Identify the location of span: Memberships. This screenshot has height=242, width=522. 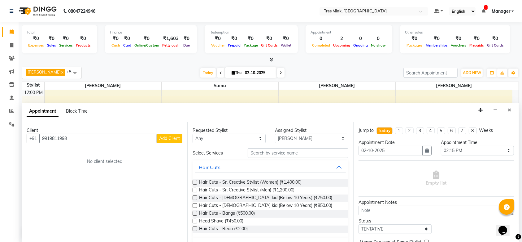
(437, 45).